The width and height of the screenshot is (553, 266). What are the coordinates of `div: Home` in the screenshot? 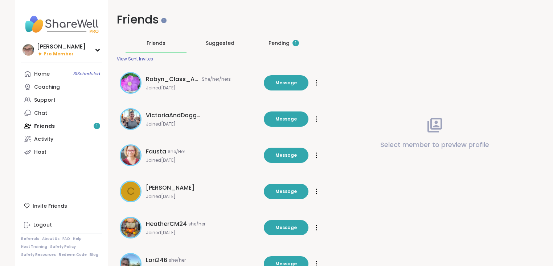 It's located at (42, 74).